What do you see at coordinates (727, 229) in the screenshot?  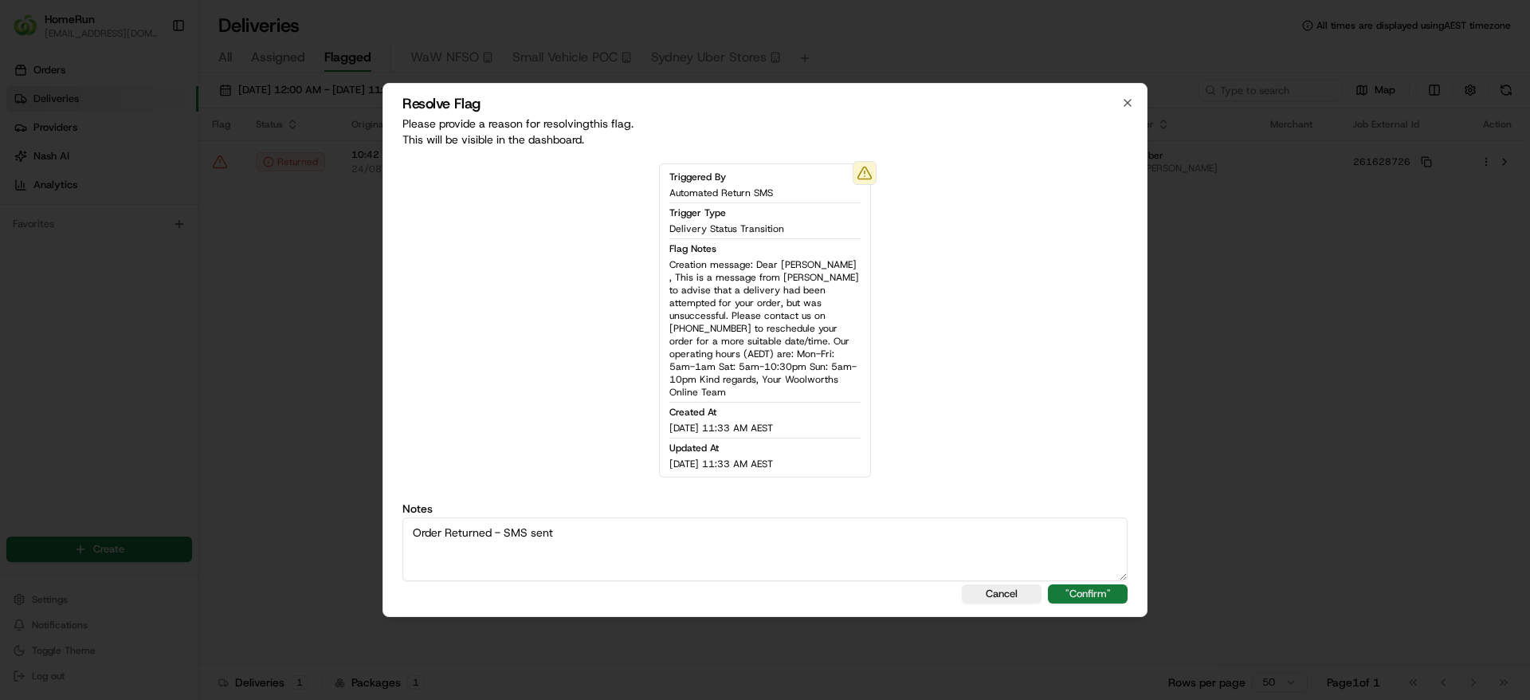 I see `span: Delivery Status Transition` at bounding box center [727, 229].